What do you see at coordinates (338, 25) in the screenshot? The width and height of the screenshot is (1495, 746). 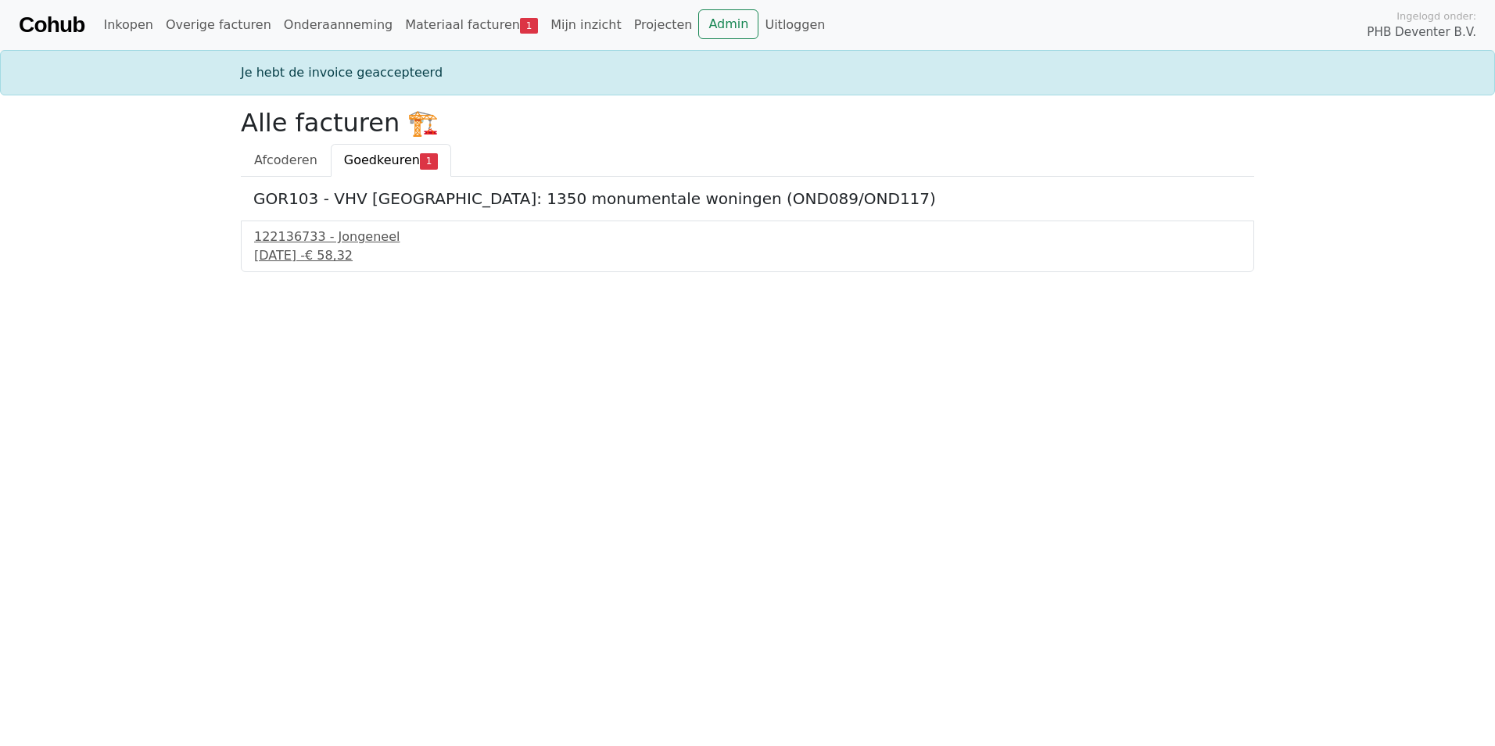 I see `a: Onderaanneming` at bounding box center [338, 25].